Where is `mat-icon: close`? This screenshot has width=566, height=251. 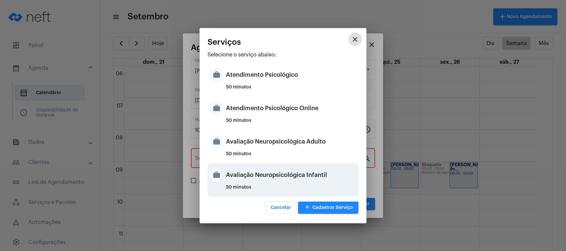 mat-icon: close is located at coordinates (355, 39).